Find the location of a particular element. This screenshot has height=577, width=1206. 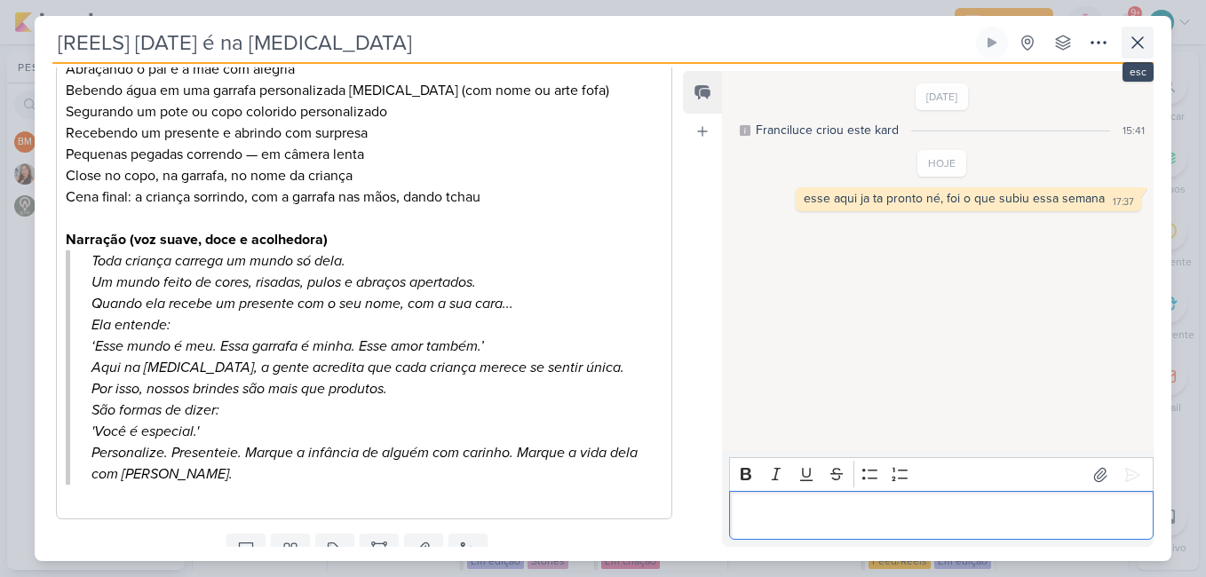

div: 15:41 is located at coordinates (1133, 131).